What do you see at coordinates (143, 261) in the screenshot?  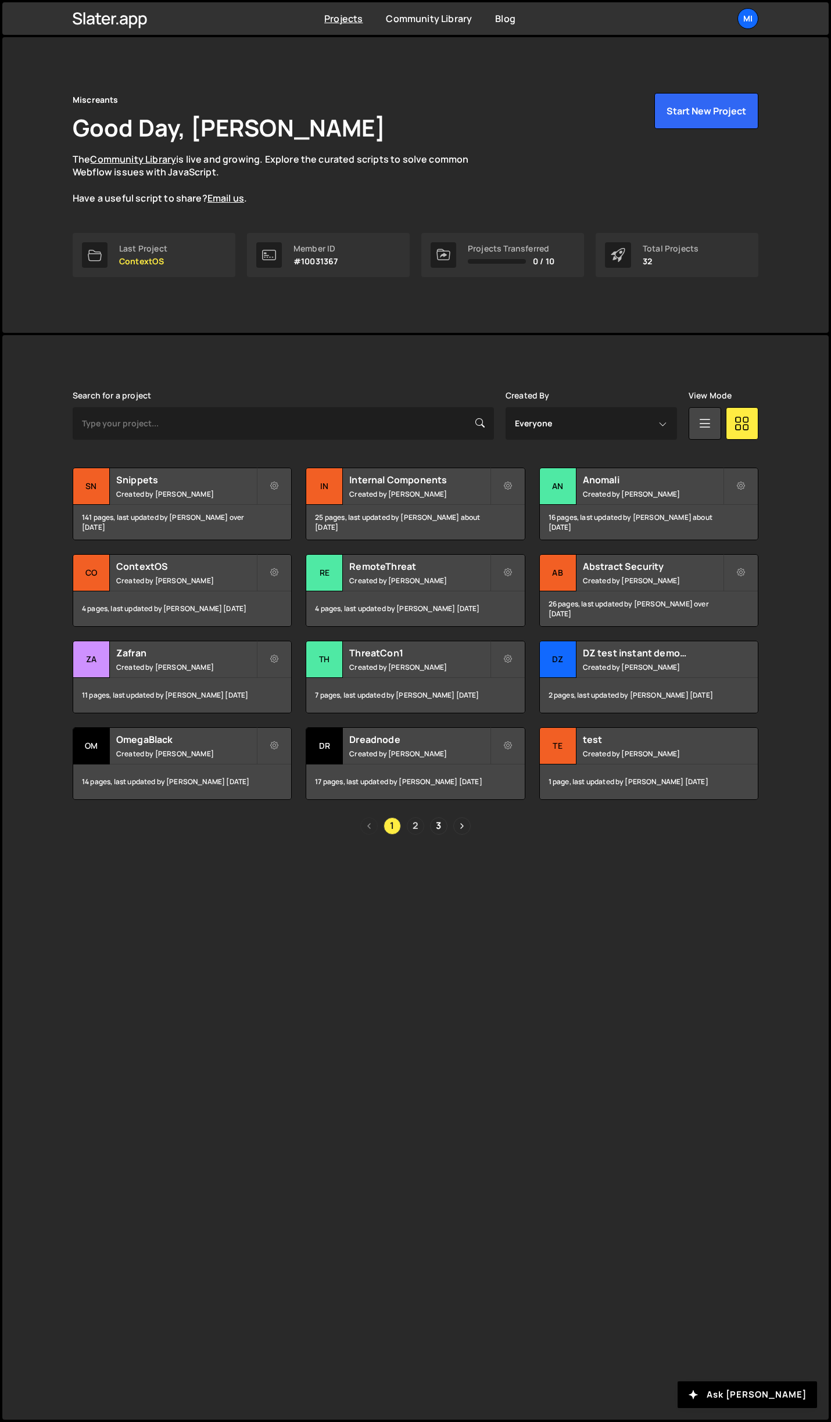 I see `p: ContextOS` at bounding box center [143, 261].